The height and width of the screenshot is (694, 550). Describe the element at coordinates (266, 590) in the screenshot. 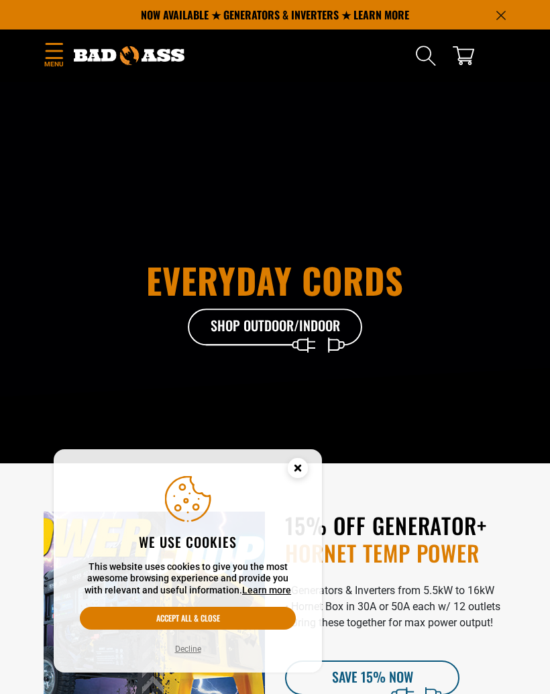

I see `a: Learn more` at that location.